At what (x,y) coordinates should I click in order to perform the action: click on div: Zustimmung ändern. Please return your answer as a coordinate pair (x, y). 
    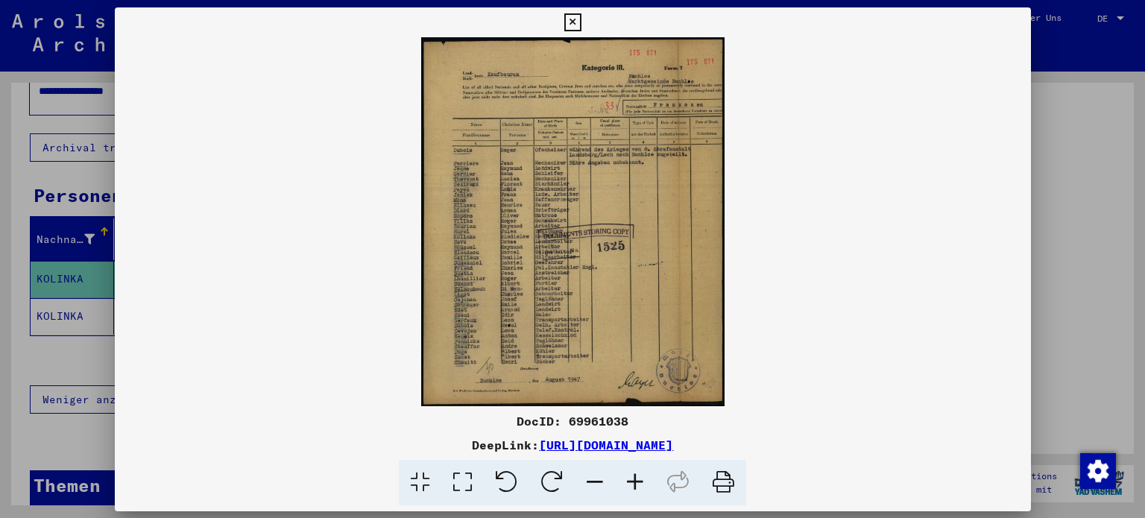
    Looking at the image, I should click on (1098, 470).